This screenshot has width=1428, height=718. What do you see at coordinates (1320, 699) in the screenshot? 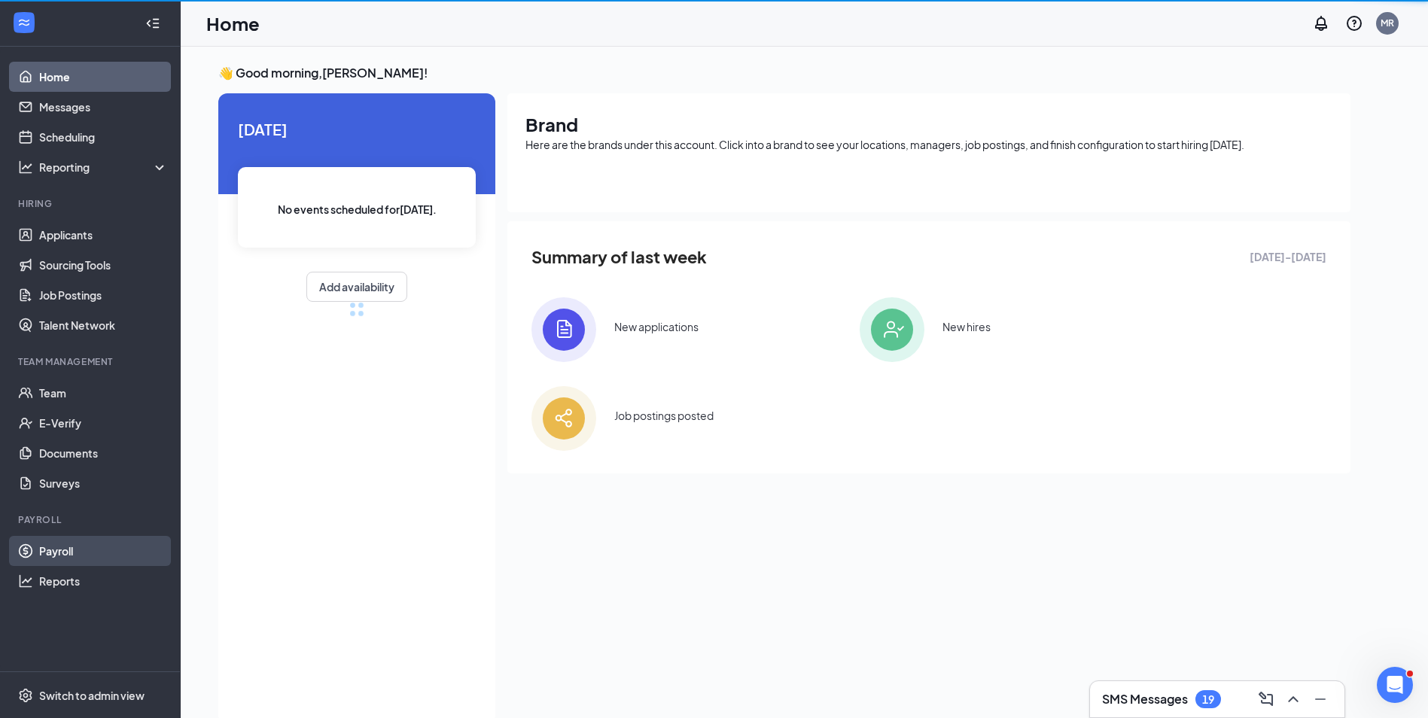
I see `svg: Minimize` at bounding box center [1320, 699].